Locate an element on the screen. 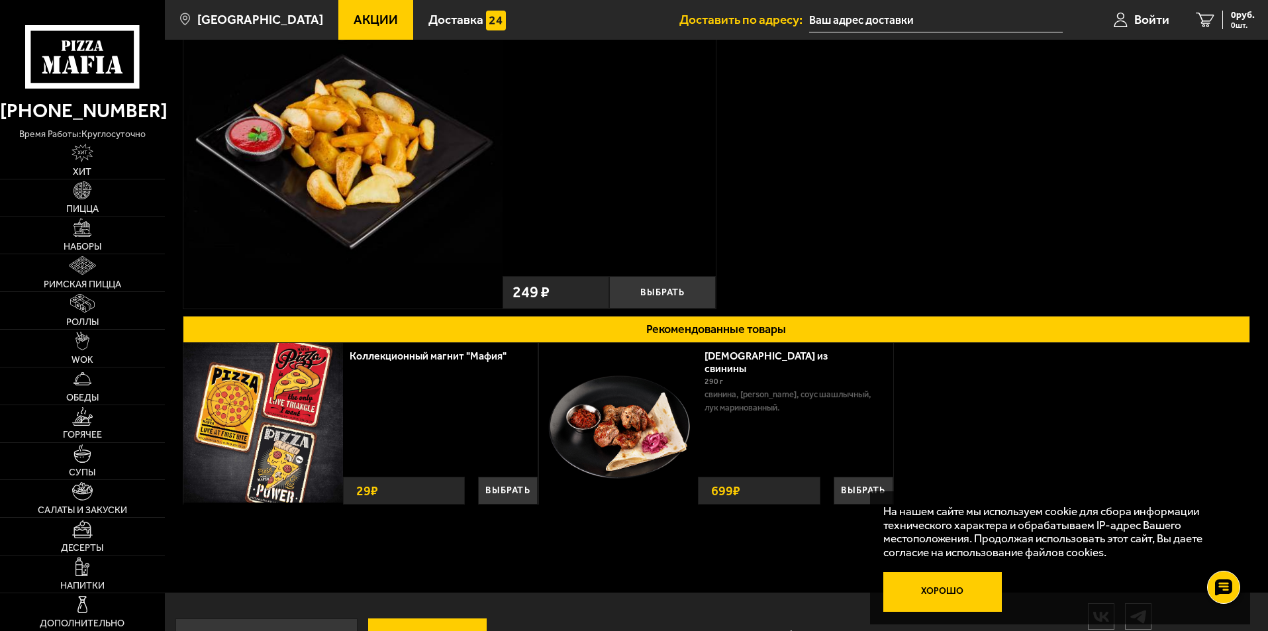  span: Дополнительно is located at coordinates (82, 624).